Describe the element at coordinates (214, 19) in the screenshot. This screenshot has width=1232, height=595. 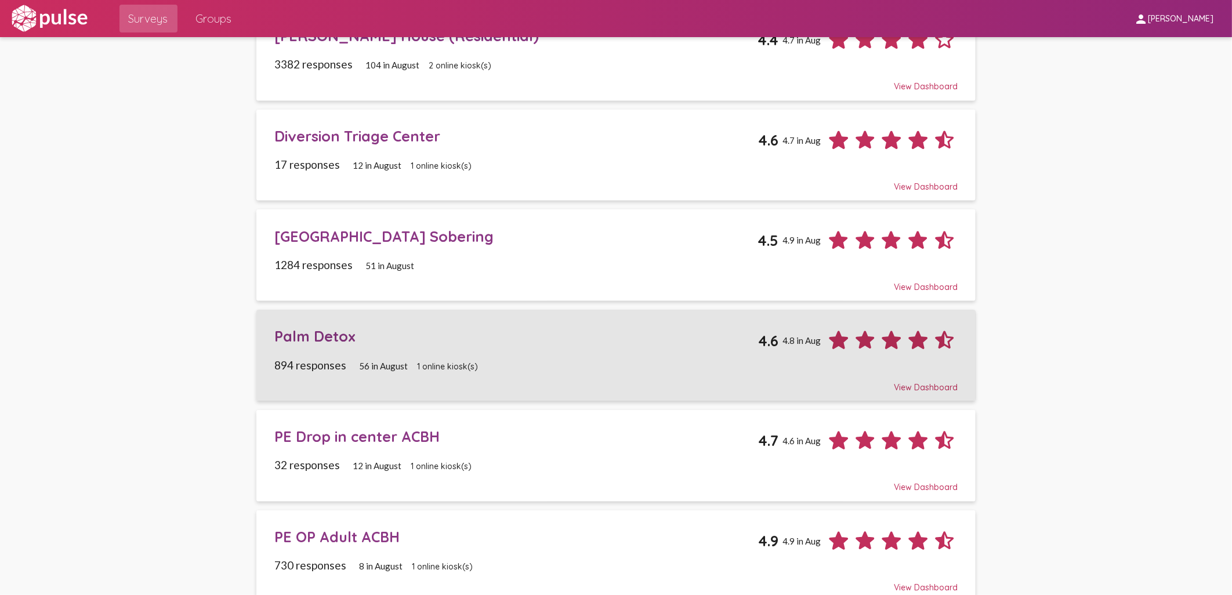
I see `a: Groups` at that location.